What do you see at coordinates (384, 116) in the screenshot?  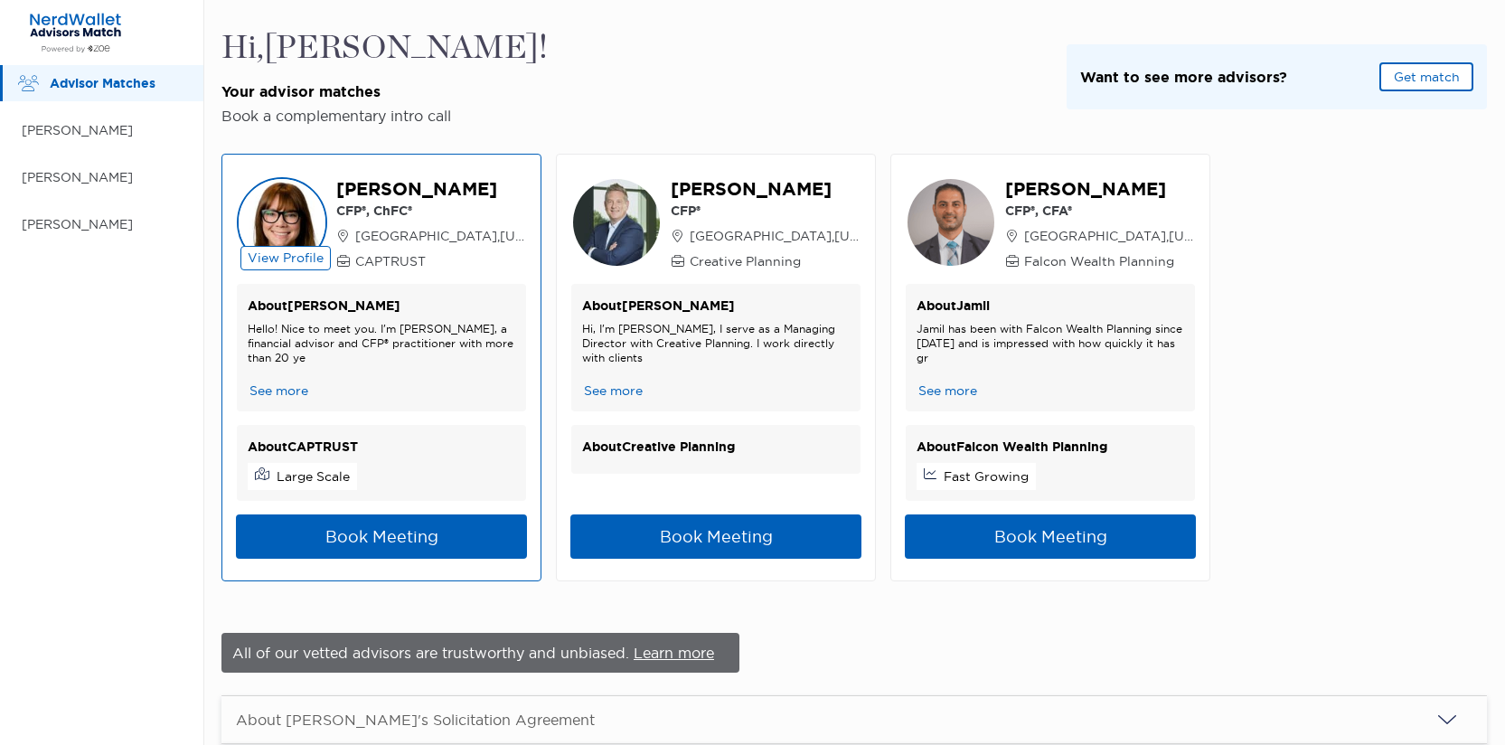 I see `h3: Book a complementary intro call` at bounding box center [384, 116].